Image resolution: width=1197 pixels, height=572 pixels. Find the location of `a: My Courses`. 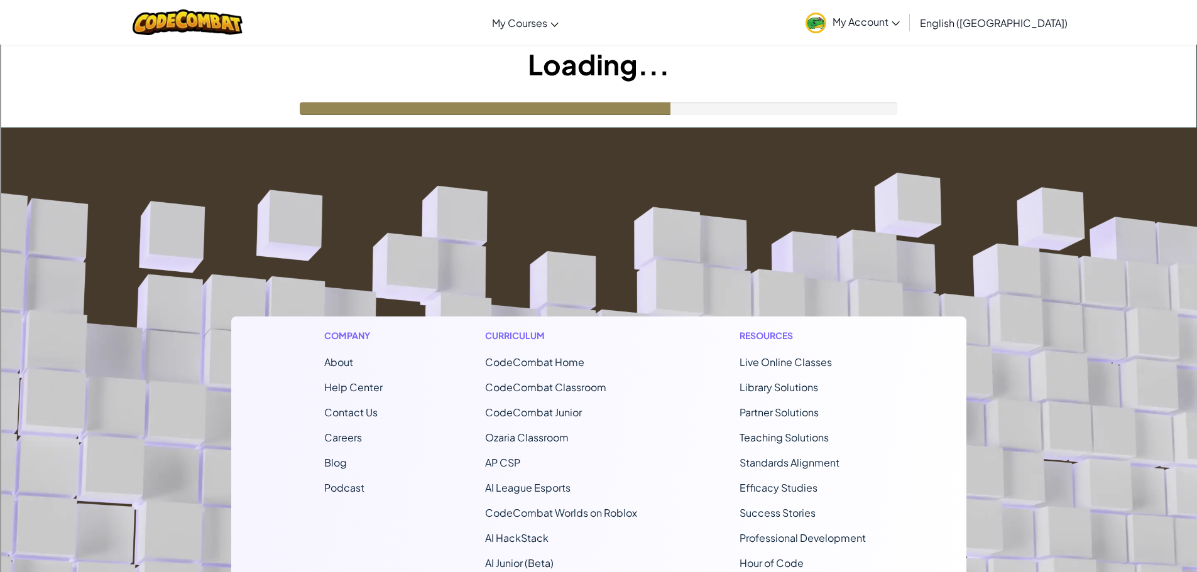

a: My Courses is located at coordinates (525, 23).